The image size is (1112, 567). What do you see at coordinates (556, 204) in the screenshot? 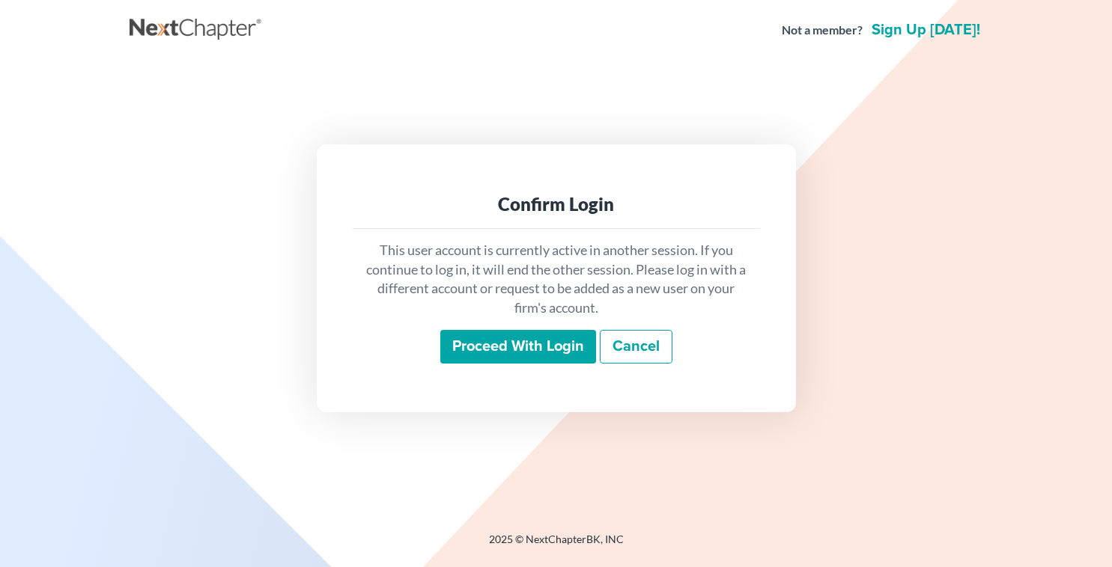
I see `div: Confirm Login` at bounding box center [556, 204].